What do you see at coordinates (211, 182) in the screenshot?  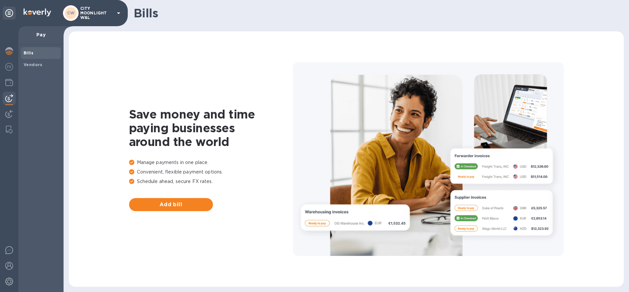 I see `p: Schedule ahead, secure FX rates.` at bounding box center [211, 182].